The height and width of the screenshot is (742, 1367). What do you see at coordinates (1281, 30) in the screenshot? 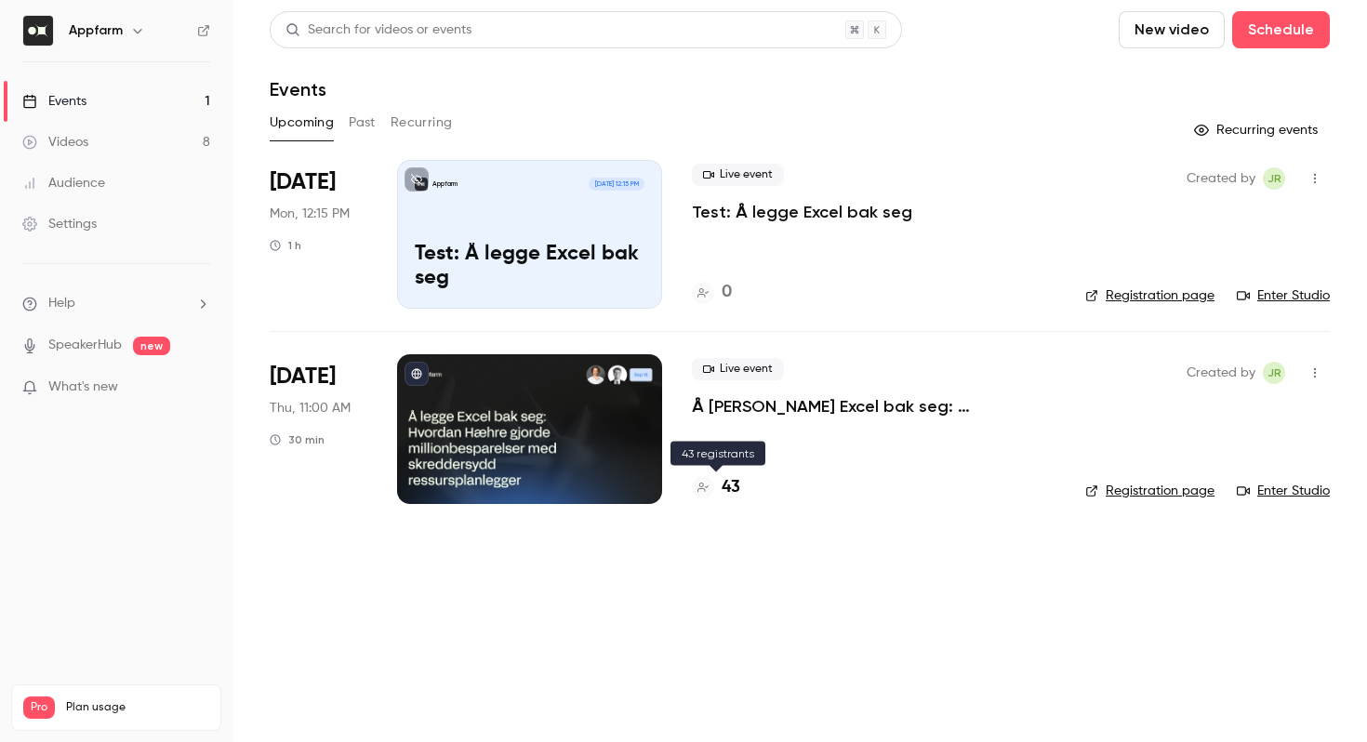
I see `button: Schedule` at bounding box center [1281, 30].